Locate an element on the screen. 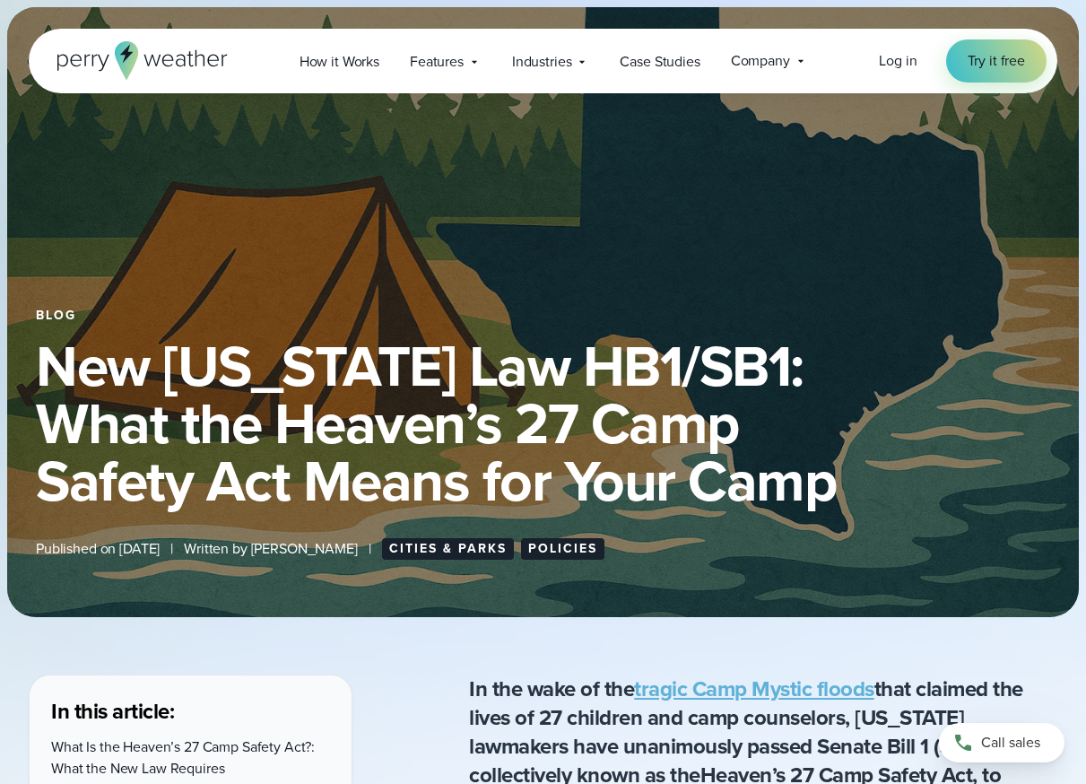  span: Case Studies is located at coordinates (659, 62).